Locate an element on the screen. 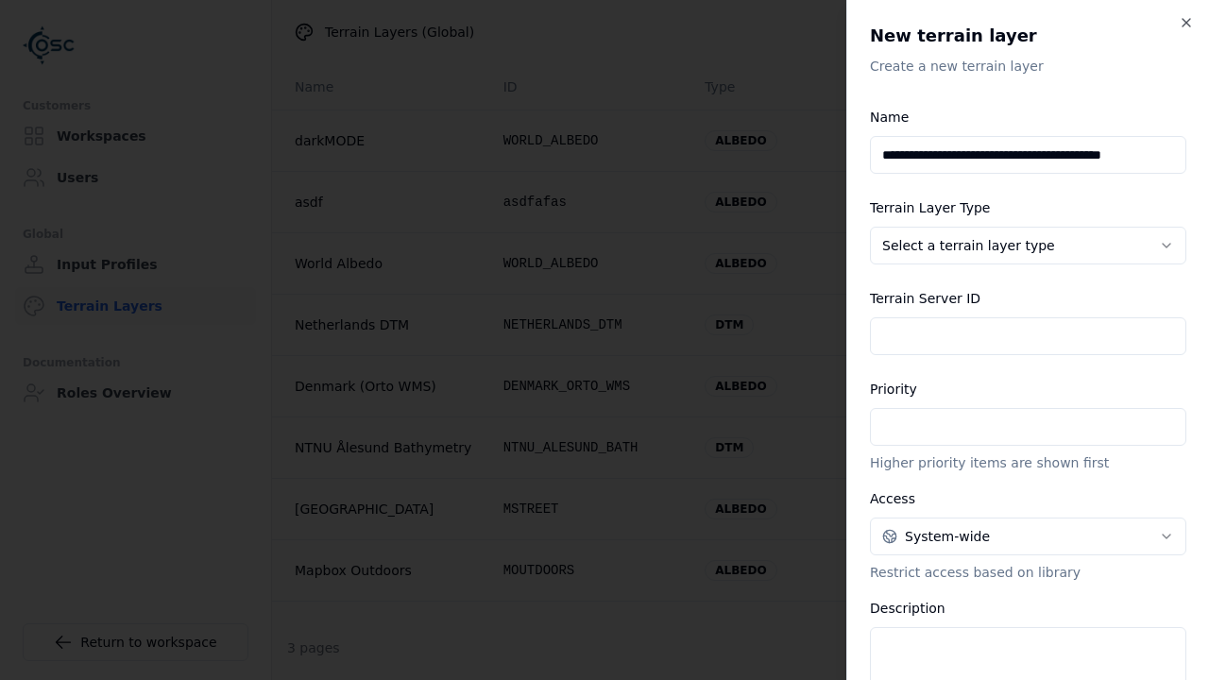  h2: New terrain layer is located at coordinates (1028, 36).